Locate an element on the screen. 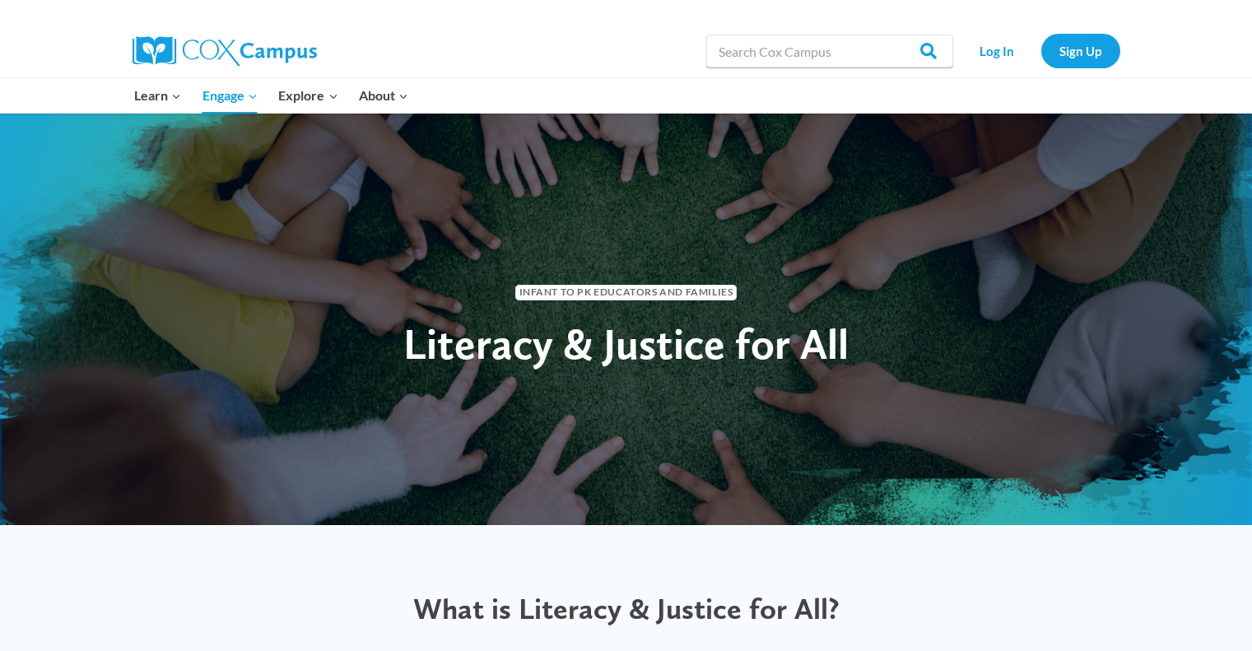  span: Learn is located at coordinates (157, 95).